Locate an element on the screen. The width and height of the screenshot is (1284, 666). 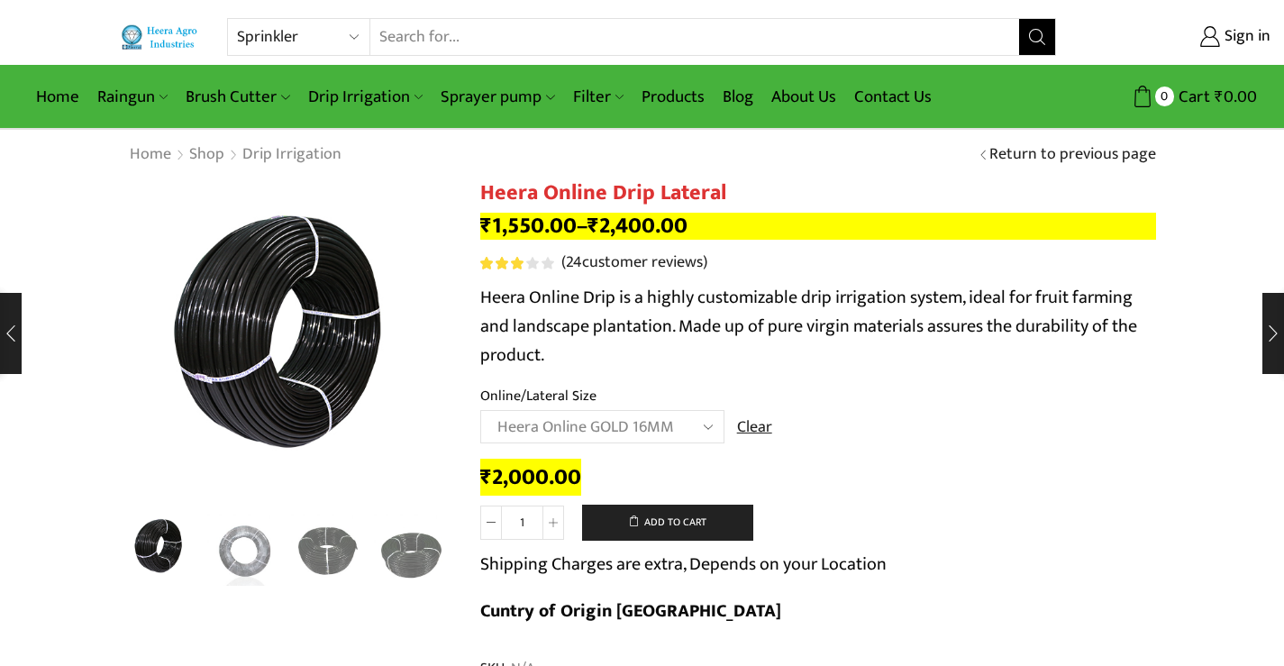
a: Sign in is located at coordinates (1177, 37).